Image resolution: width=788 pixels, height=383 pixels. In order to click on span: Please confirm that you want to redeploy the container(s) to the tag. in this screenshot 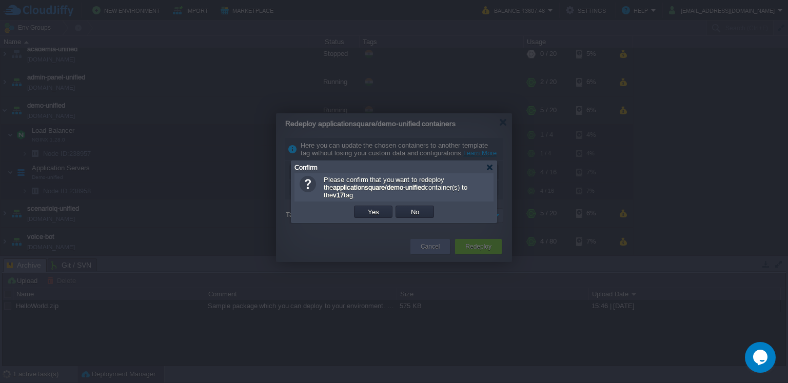, I will do `click(396, 187)`.